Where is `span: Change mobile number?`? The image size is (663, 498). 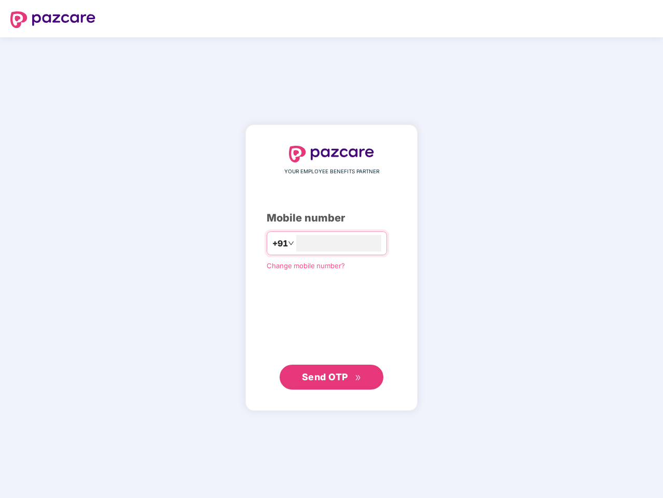 span: Change mobile number? is located at coordinates (306, 266).